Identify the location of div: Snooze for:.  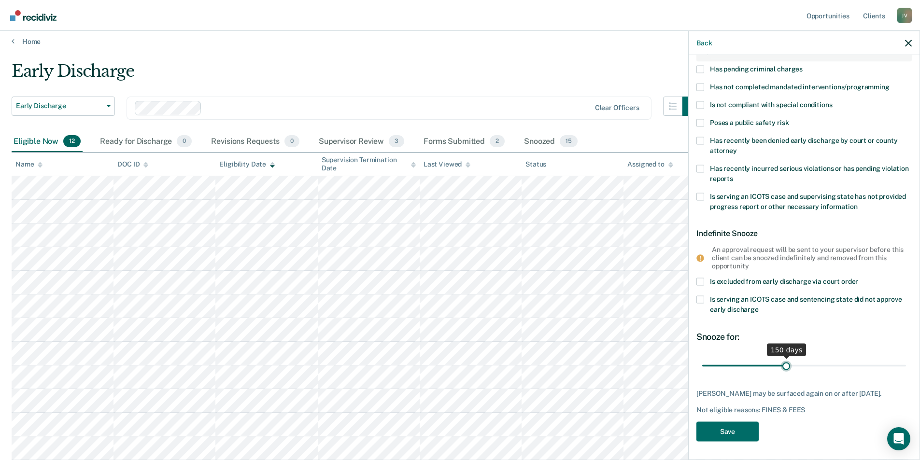
(804, 337).